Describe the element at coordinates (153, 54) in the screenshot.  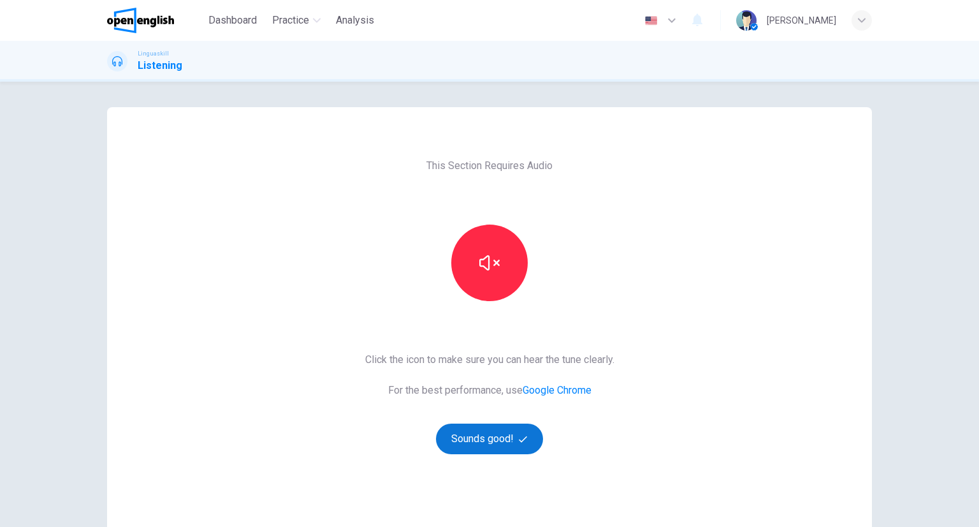
I see `span: Linguaskill` at that location.